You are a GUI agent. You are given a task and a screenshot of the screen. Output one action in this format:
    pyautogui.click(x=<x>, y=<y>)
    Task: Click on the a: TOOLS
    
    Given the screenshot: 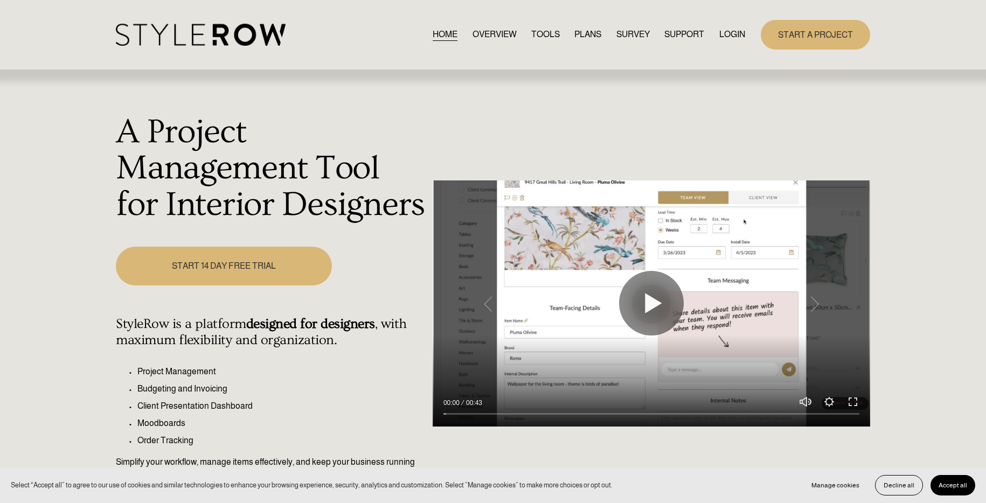 What is the action you would take?
    pyautogui.click(x=545, y=34)
    